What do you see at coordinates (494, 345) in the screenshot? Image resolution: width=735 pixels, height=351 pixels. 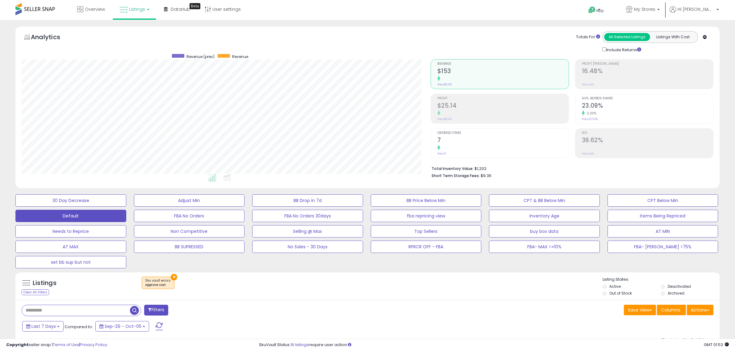 I see `div: SkuVault Status: require user action.` at bounding box center [494, 345].